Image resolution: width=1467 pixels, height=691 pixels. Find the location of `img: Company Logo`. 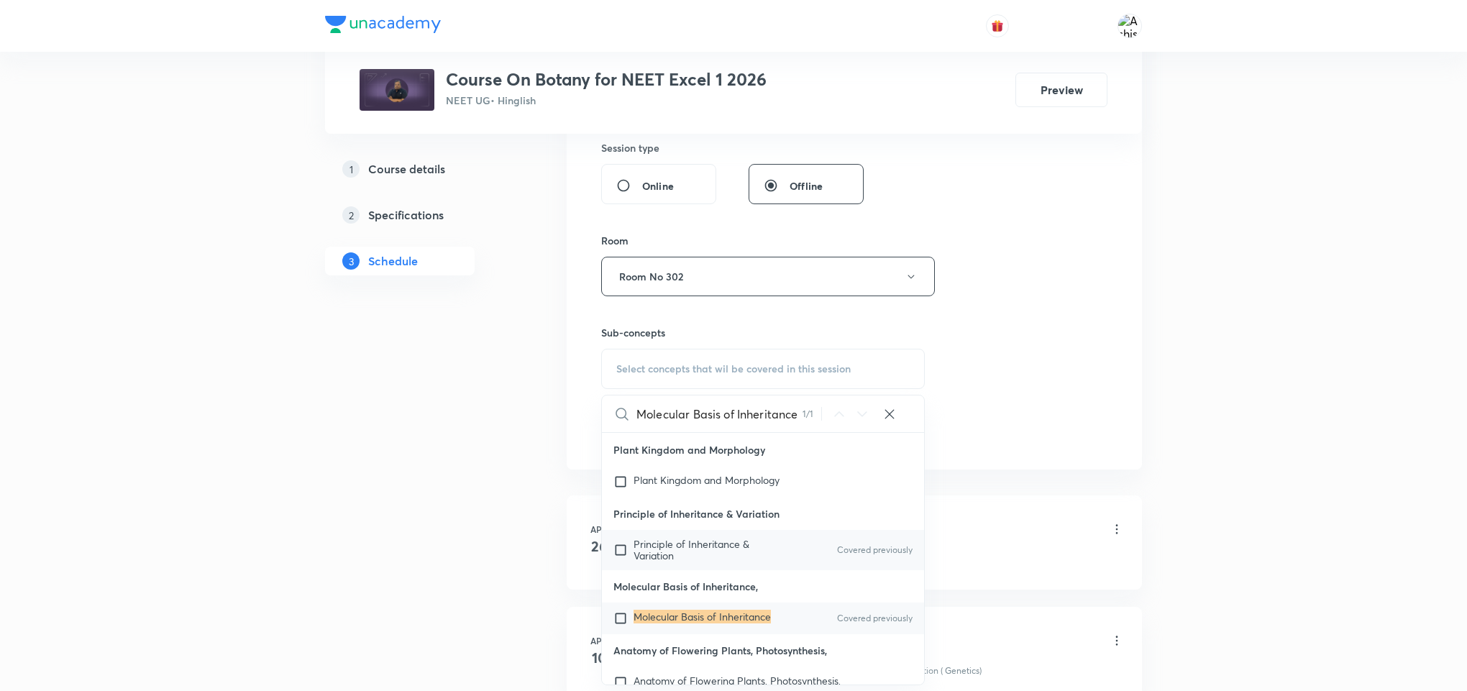

img: Company Logo is located at coordinates (383, 24).